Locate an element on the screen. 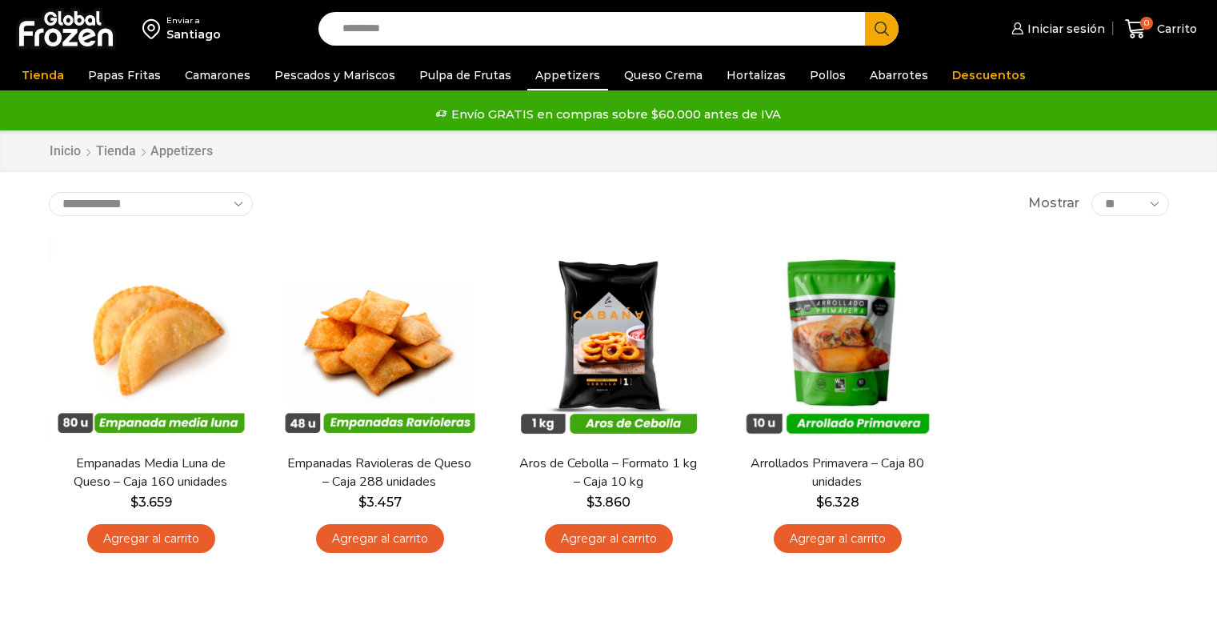 The width and height of the screenshot is (1217, 633). a: Papas Fritas is located at coordinates (124, 75).